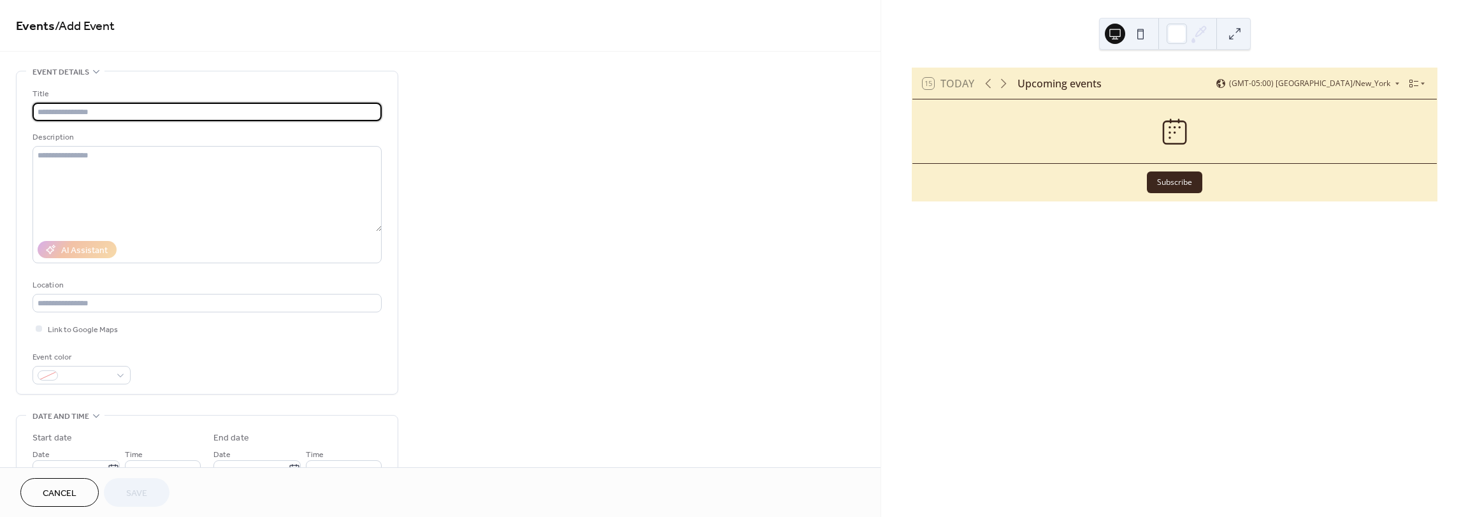  I want to click on div: Upcoming events, so click(1059, 83).